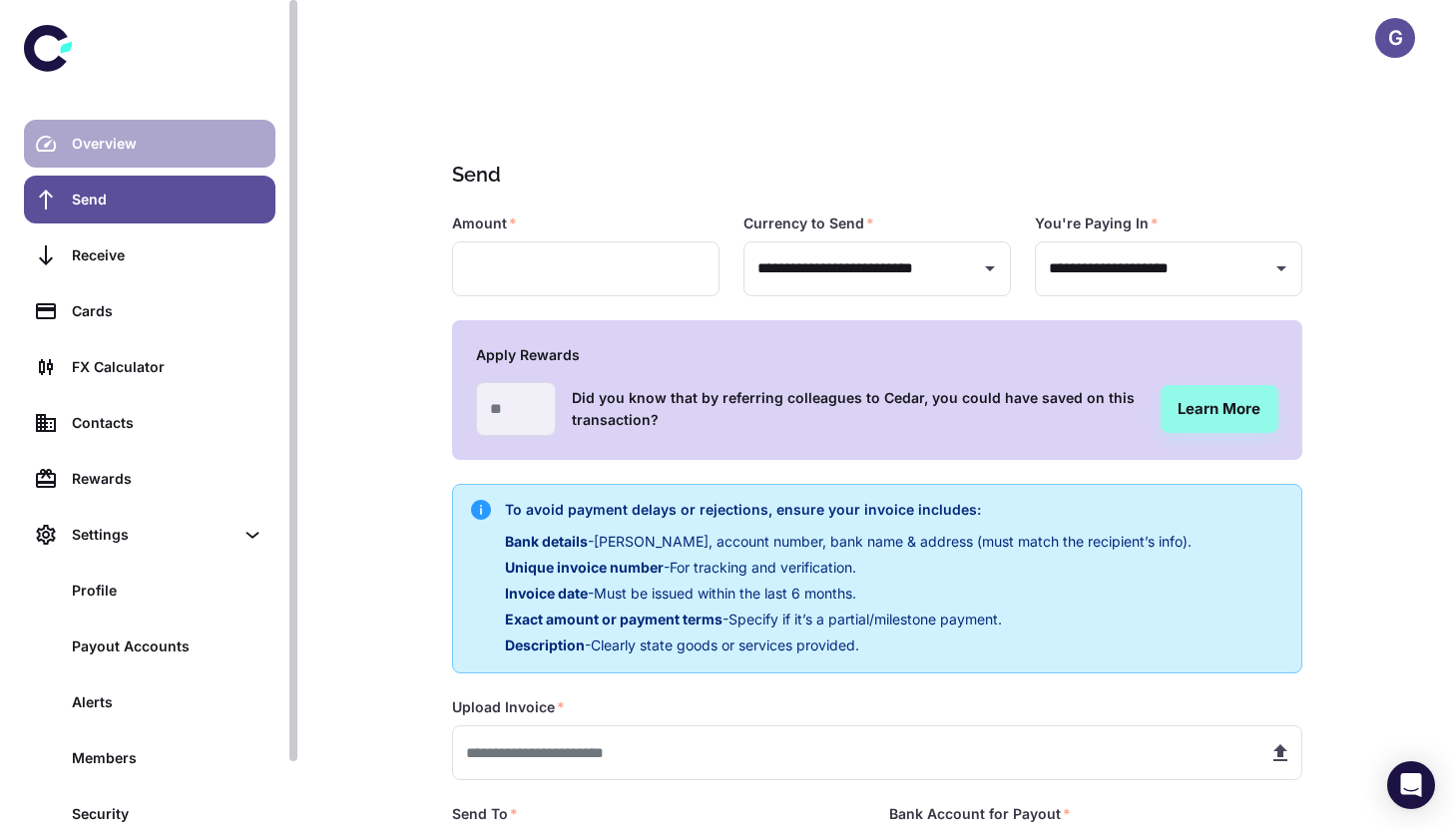 The width and height of the screenshot is (1455, 829). Describe the element at coordinates (168, 814) in the screenshot. I see `div: Security` at that location.